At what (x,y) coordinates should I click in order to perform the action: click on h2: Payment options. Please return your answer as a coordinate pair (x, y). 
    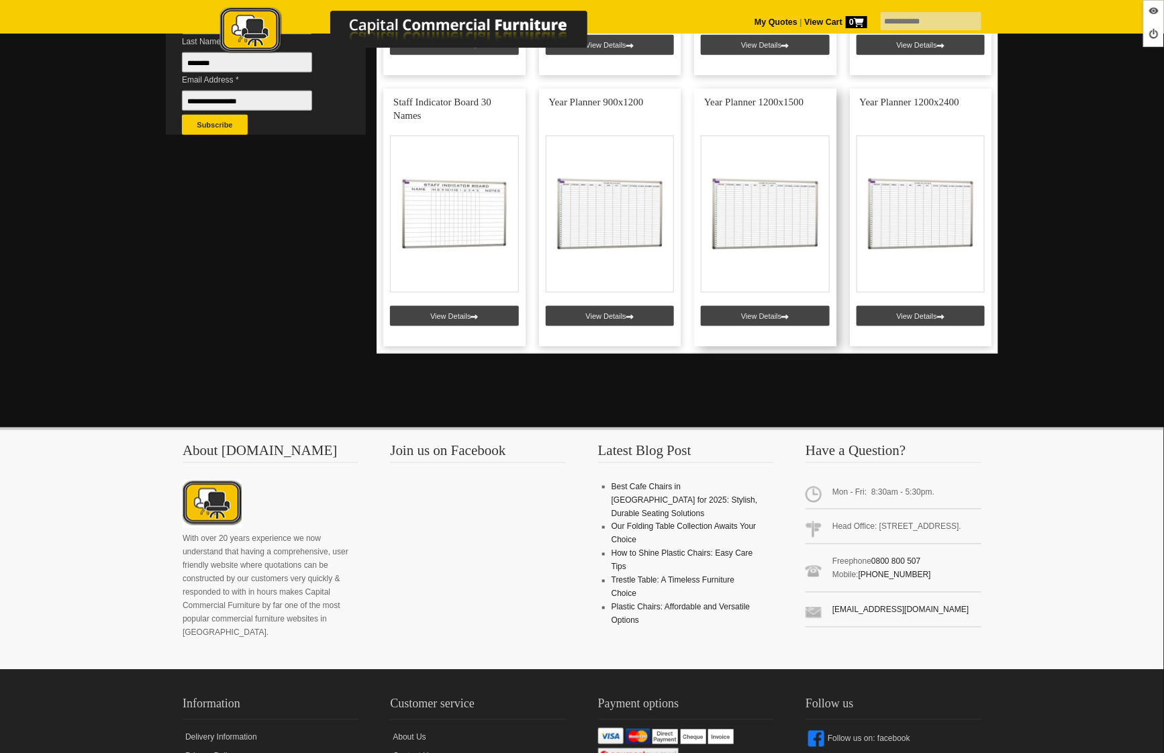
    Looking at the image, I should click on (686, 707).